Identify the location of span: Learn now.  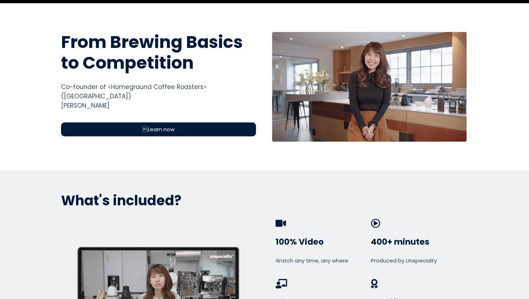
(159, 129).